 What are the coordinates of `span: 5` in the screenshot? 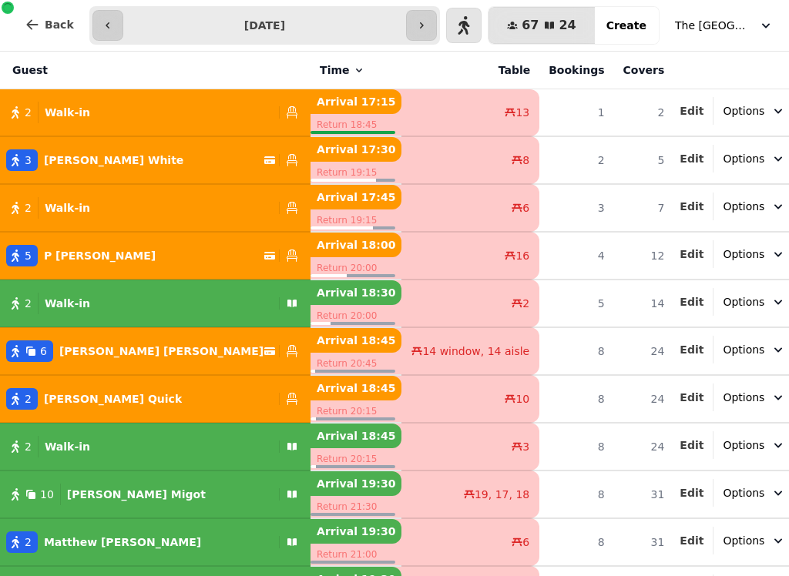 It's located at (28, 256).